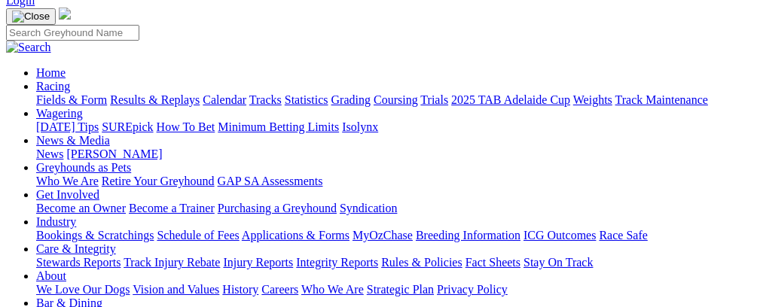 The image size is (760, 307). What do you see at coordinates (95, 235) in the screenshot?
I see `a: Bookings & Scratchings` at bounding box center [95, 235].